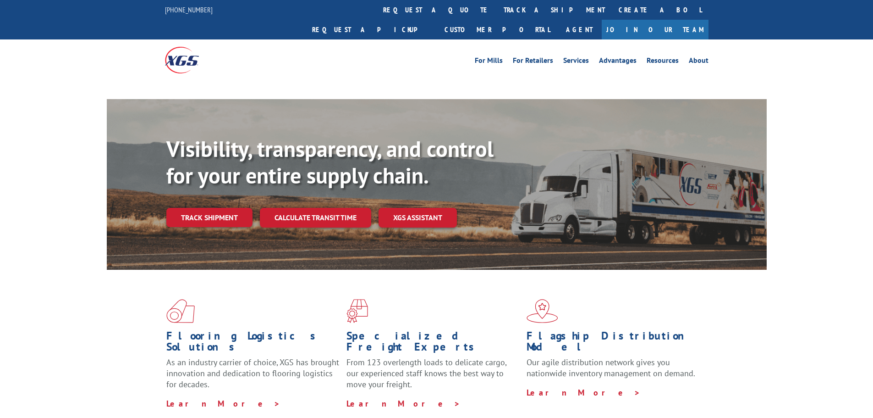 This screenshot has height=418, width=873. What do you see at coordinates (253, 343) in the screenshot?
I see `h1: Flooring Logistics Solutions` at bounding box center [253, 343].